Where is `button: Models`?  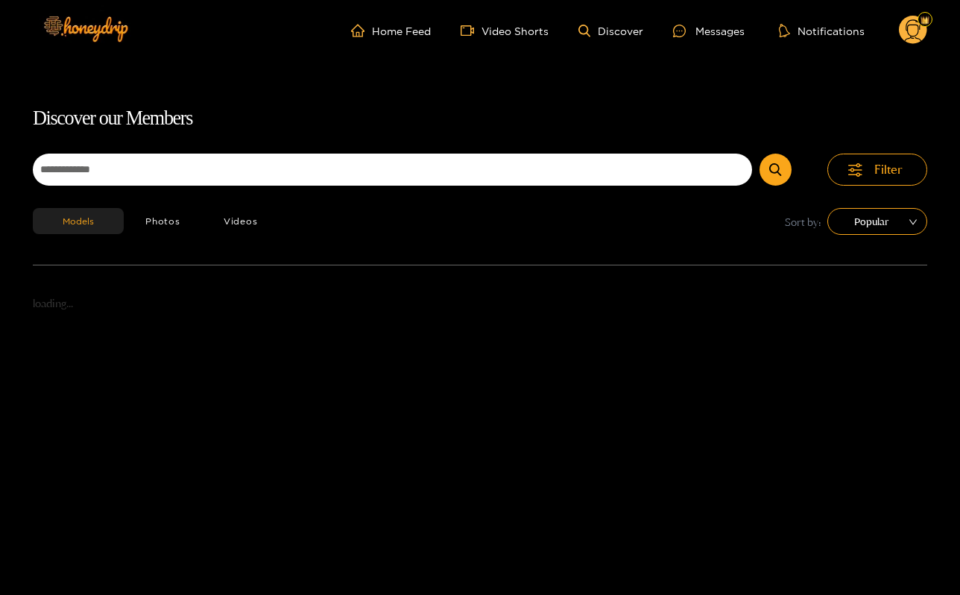
button: Models is located at coordinates (78, 221).